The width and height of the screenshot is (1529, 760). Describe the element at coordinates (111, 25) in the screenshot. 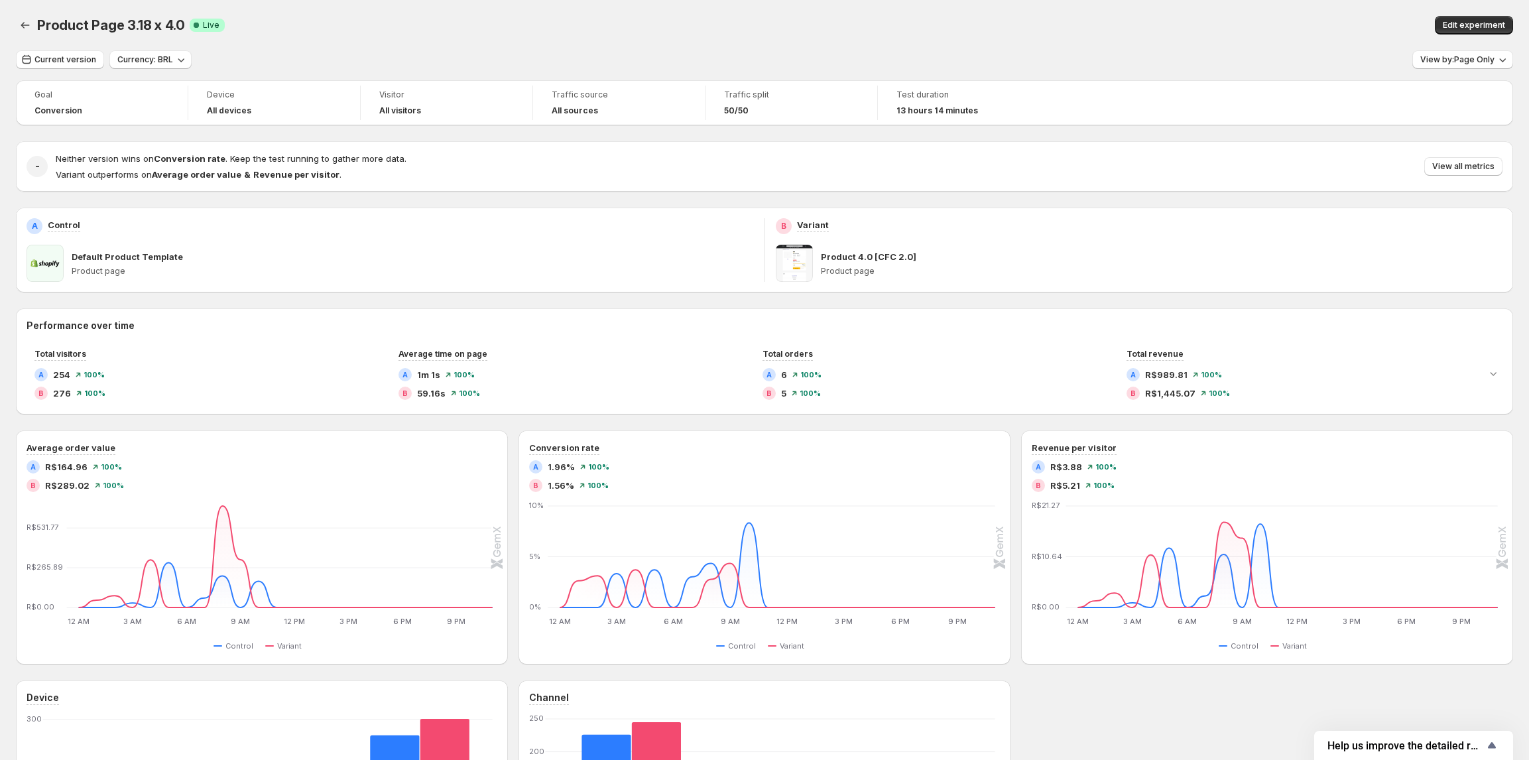

I see `span: Product Page 3.18 x 4.0` at that location.